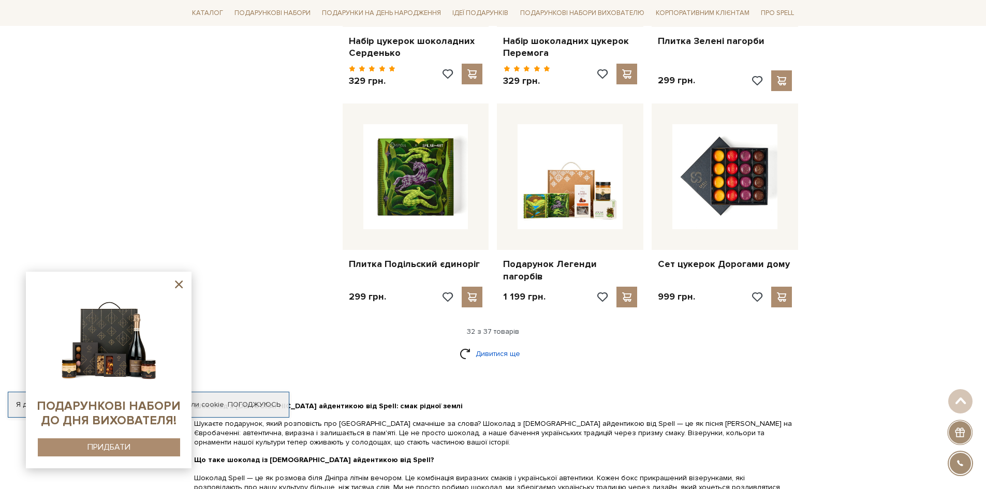 The image size is (986, 489). I want to click on a: Дивитися ще, so click(493, 353).